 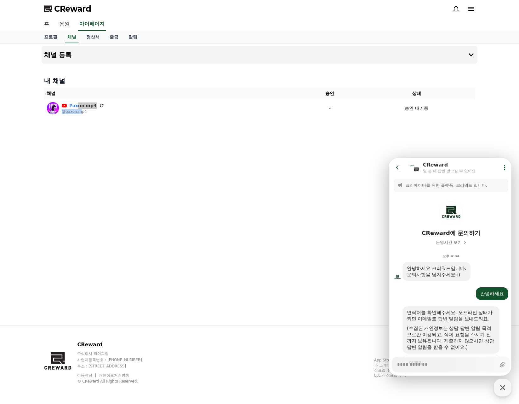 I want to click on span: 운영시간 보기, so click(x=60, y=84).